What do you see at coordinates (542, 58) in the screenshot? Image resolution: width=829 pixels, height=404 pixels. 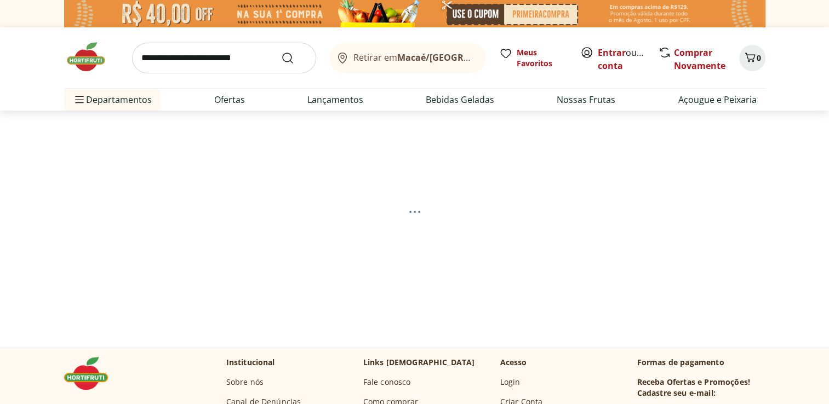 I see `span: Meus Favoritos` at bounding box center [542, 58].